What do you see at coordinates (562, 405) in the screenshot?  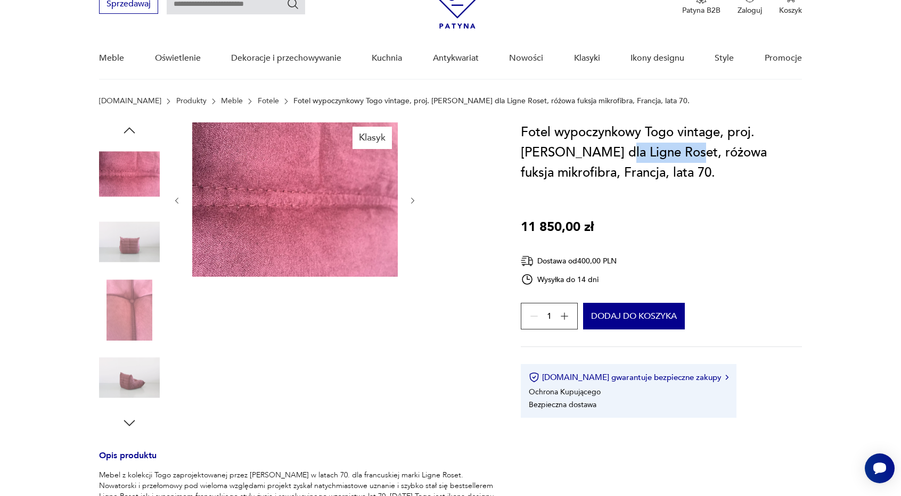 I see `li: Bezpieczna dostawa` at bounding box center [562, 405].